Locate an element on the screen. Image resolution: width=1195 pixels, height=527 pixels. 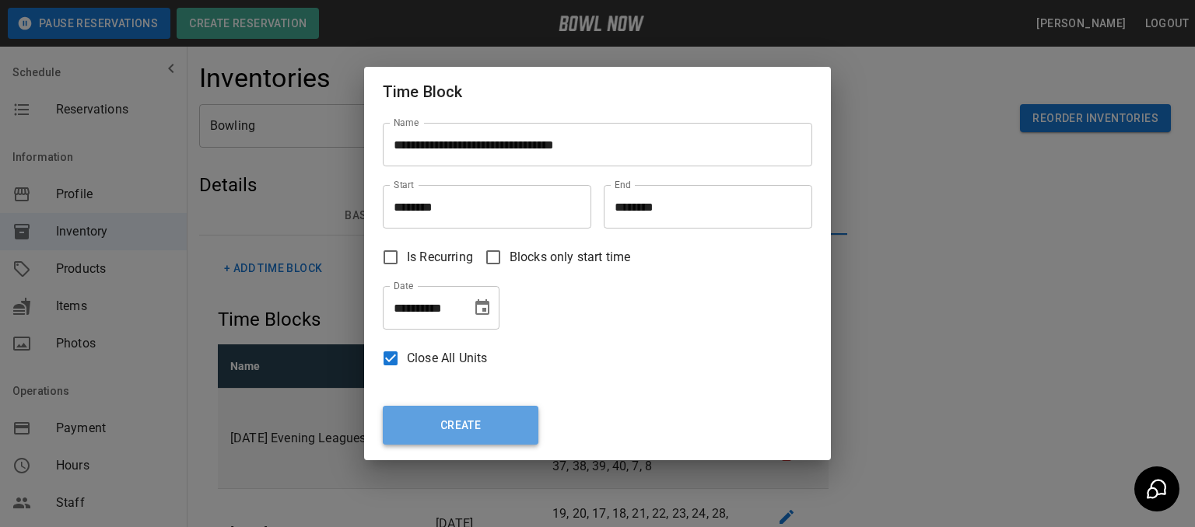
span: Is Recurring is located at coordinates (440, 258).